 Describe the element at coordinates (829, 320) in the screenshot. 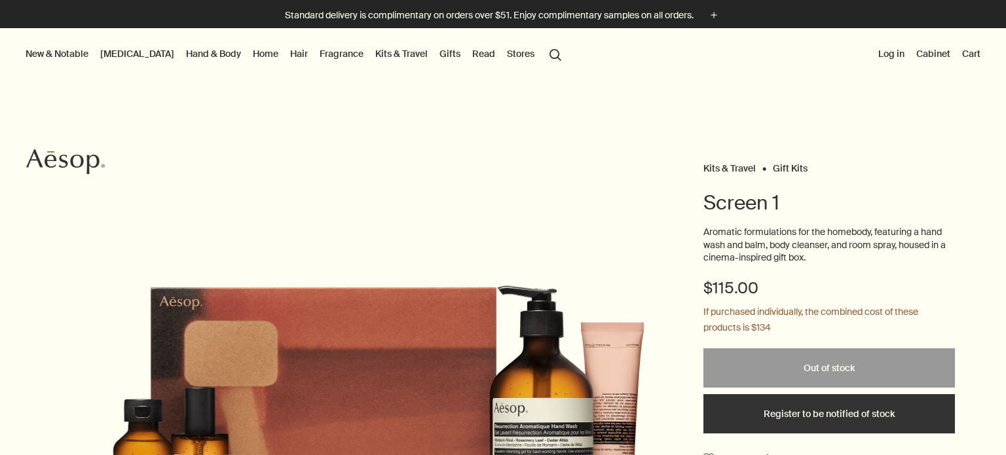

I see `p: If purchased individually, the combined cost of these products is $134` at that location.